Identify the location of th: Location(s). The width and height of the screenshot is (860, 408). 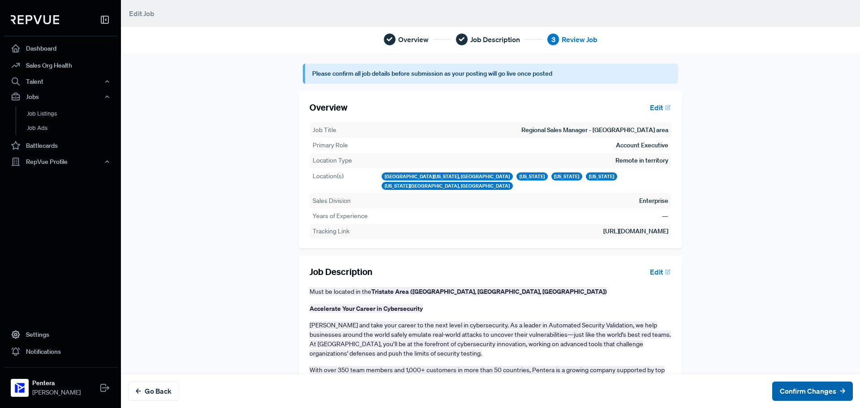
(347, 181).